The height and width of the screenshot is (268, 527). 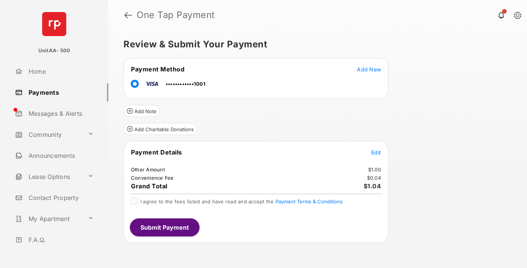 What do you see at coordinates (48, 177) in the screenshot?
I see `a: Lease Options` at bounding box center [48, 177].